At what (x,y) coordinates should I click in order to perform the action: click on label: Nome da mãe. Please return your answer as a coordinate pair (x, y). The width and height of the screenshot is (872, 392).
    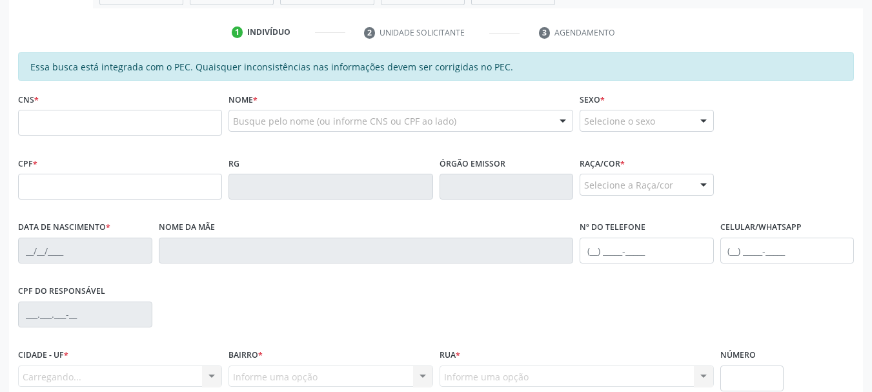
    Looking at the image, I should click on (186, 227).